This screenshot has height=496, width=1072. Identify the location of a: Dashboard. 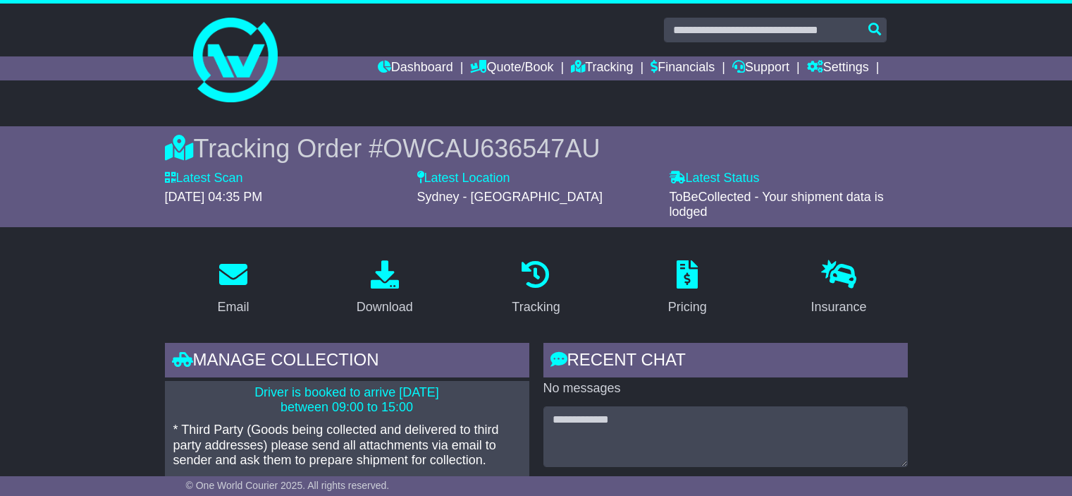
(415, 68).